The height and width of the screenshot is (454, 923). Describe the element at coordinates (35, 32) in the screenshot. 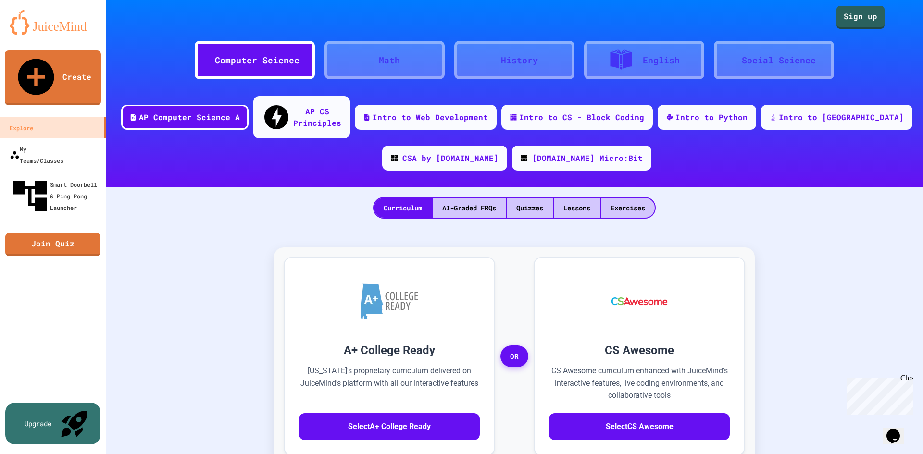

I see `div: Chat with us now!Close` at that location.